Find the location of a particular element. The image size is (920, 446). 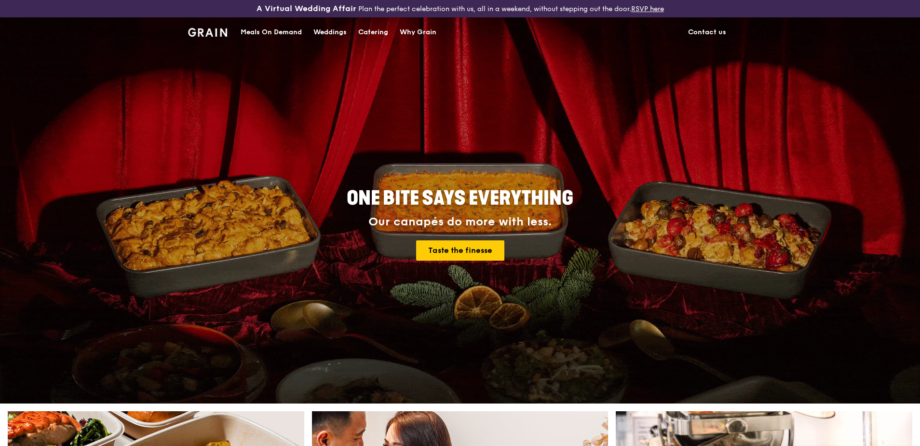

div: Catering is located at coordinates (373, 32).